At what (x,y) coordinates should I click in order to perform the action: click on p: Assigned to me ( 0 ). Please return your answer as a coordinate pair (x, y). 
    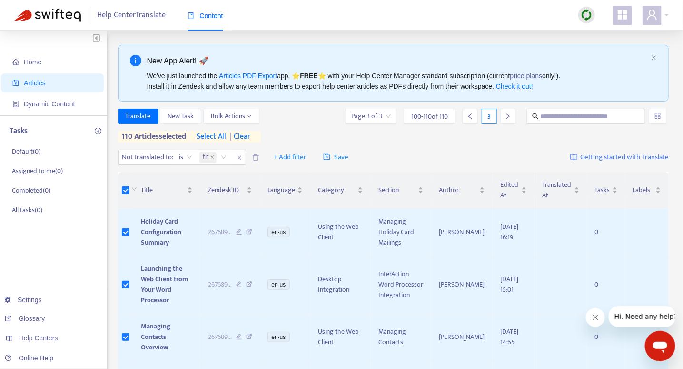
    Looking at the image, I should click on (37, 170).